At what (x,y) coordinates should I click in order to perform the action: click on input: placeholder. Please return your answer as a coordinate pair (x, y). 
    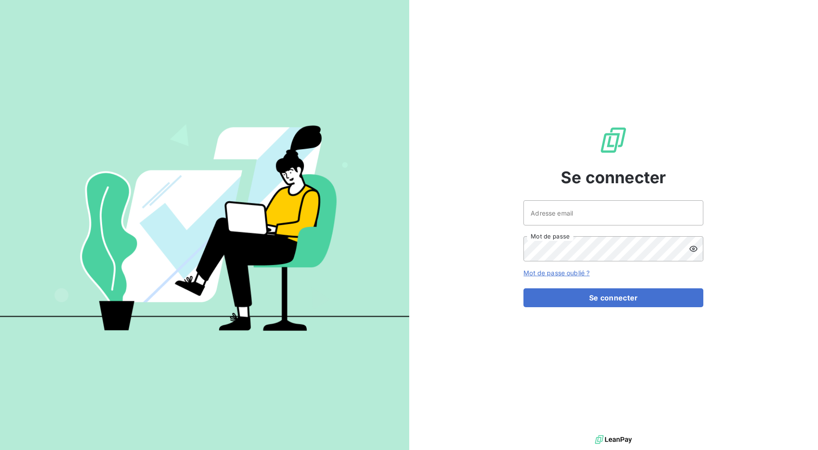
    Looking at the image, I should click on (613, 213).